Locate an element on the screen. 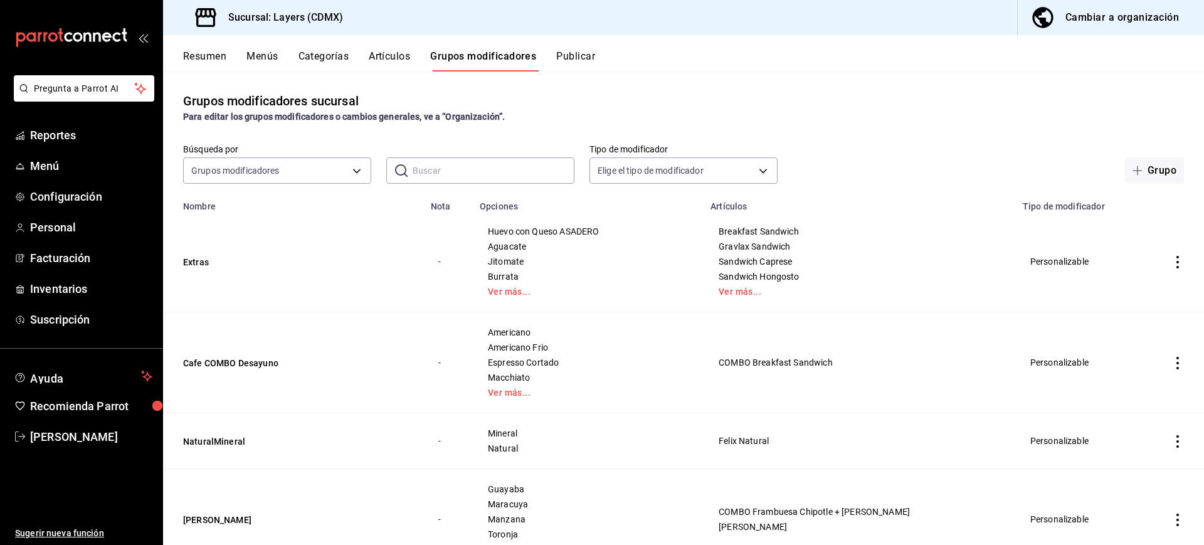 Image resolution: width=1204 pixels, height=545 pixels. button: Cafe COMBO Desayuno is located at coordinates (258, 363).